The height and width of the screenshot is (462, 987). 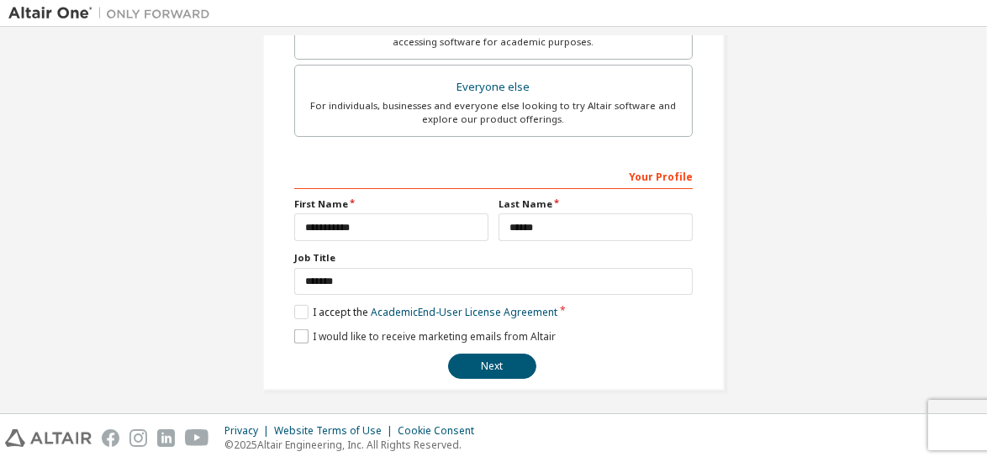 What do you see at coordinates (494, 113) in the screenshot?
I see `div: For individuals, businesses and everyone else looking to try Altair software and explore our prod...` at bounding box center [494, 113].